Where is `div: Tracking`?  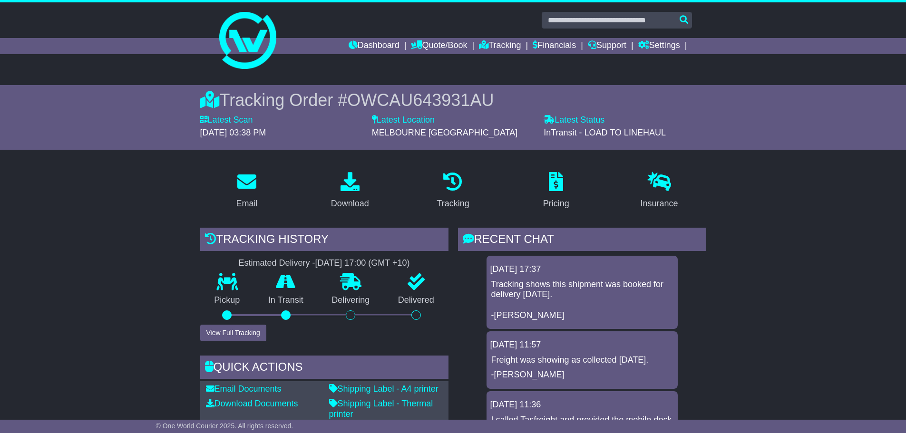 div: Tracking is located at coordinates (453, 204).